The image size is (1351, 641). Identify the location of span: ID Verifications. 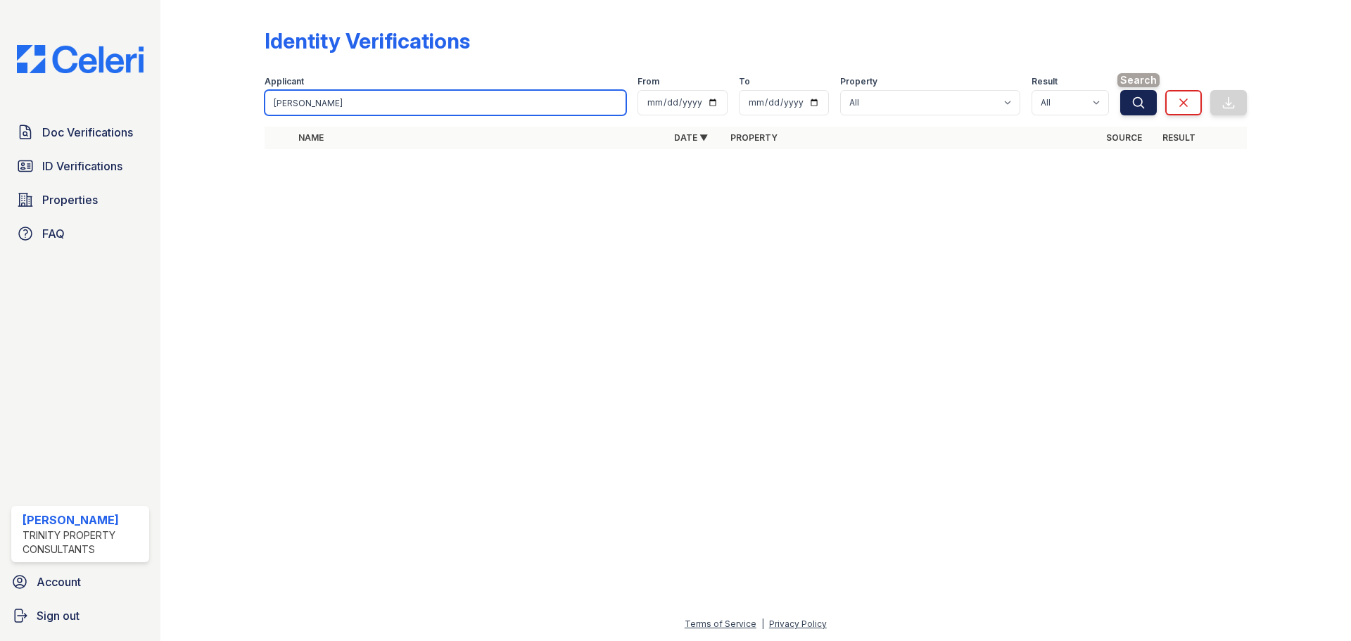
(82, 166).